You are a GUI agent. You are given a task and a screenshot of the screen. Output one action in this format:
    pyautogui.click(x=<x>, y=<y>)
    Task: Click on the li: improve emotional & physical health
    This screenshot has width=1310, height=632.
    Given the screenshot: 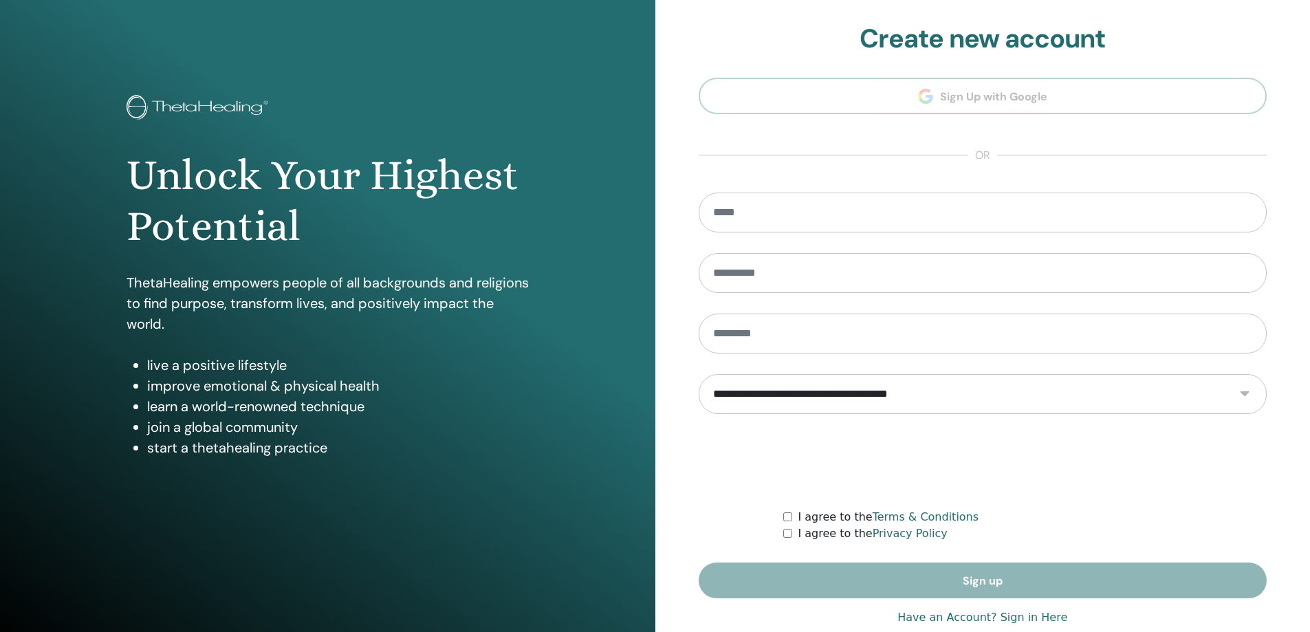 What is the action you would take?
    pyautogui.click(x=338, y=386)
    